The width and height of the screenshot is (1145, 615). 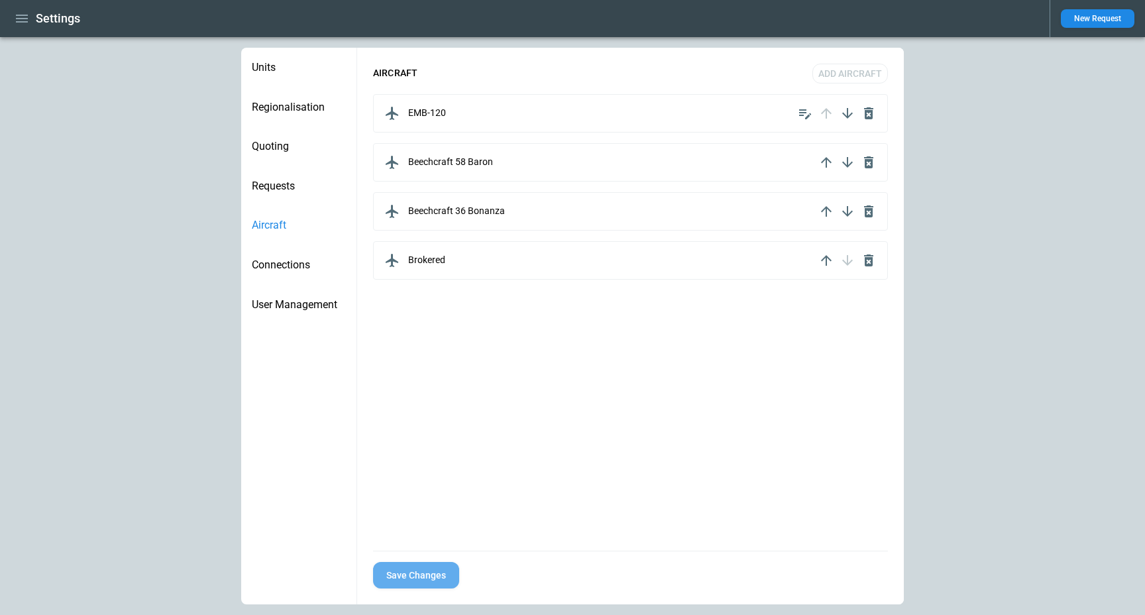 What do you see at coordinates (416, 575) in the screenshot?
I see `button: Save Changes` at bounding box center [416, 575].